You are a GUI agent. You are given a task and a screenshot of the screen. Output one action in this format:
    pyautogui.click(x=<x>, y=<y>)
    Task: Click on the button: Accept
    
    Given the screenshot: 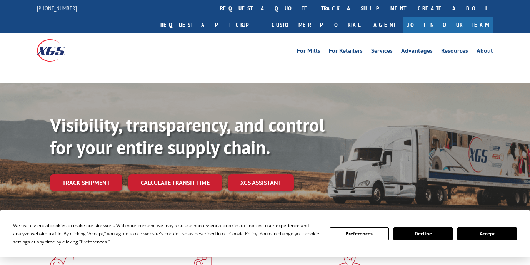 What is the action you would take?
    pyautogui.click(x=487, y=233)
    